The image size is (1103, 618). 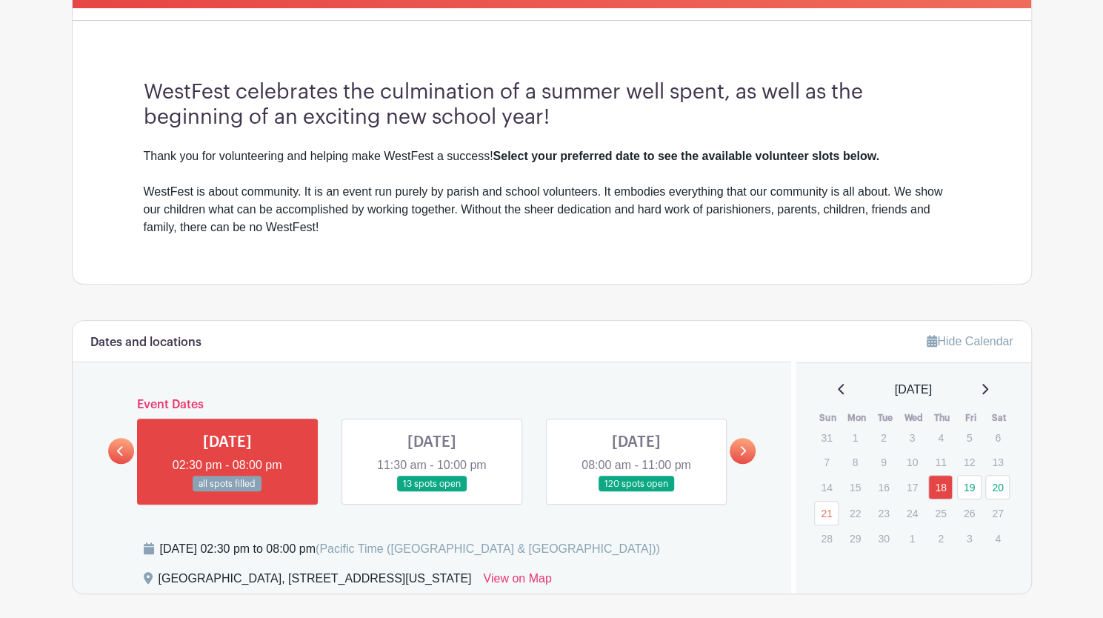 I want to click on th: Wed, so click(x=913, y=418).